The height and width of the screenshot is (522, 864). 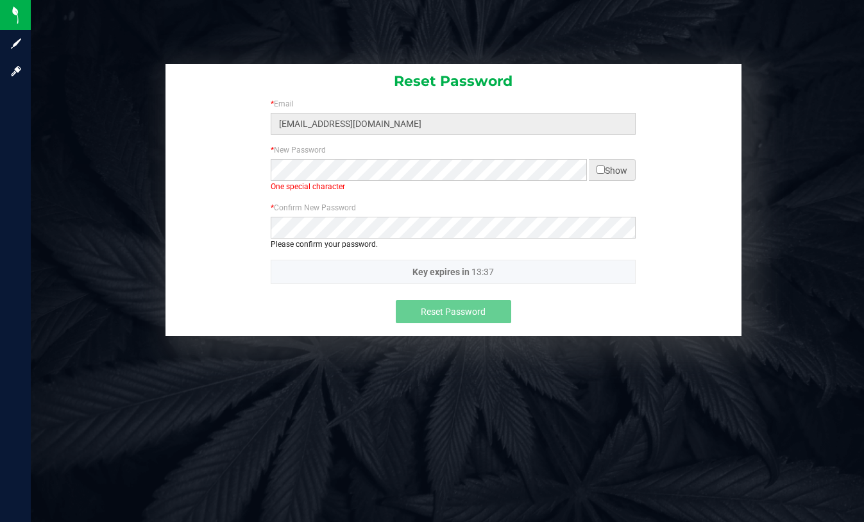 What do you see at coordinates (454, 312) in the screenshot?
I see `button: Reset Password` at bounding box center [454, 312].